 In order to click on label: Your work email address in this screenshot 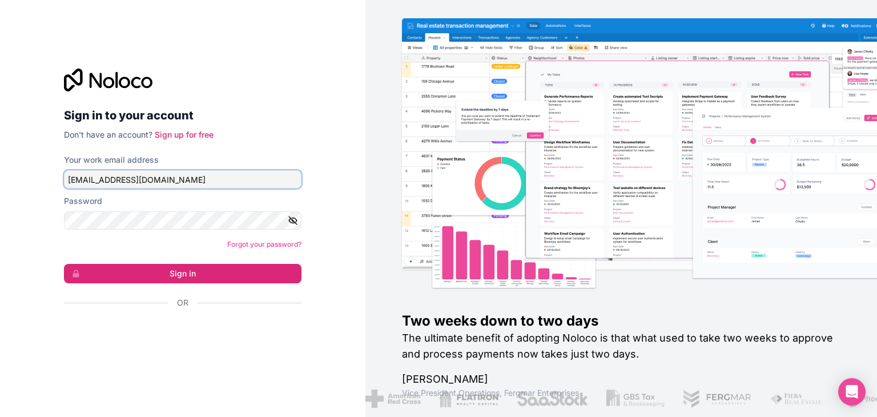, I will do `click(111, 160)`.